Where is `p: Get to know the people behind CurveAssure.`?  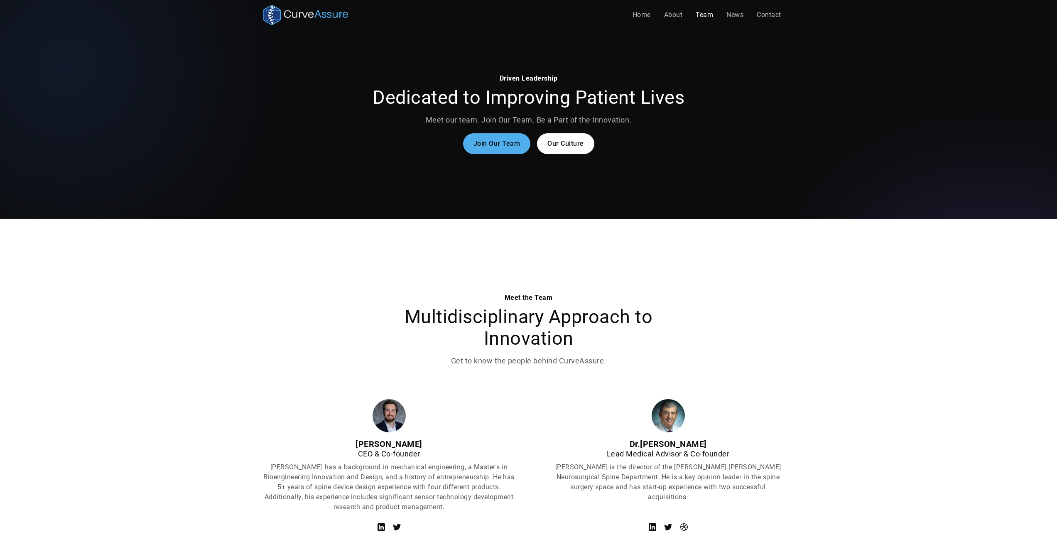 p: Get to know the people behind CurveAssure. is located at coordinates (529, 361).